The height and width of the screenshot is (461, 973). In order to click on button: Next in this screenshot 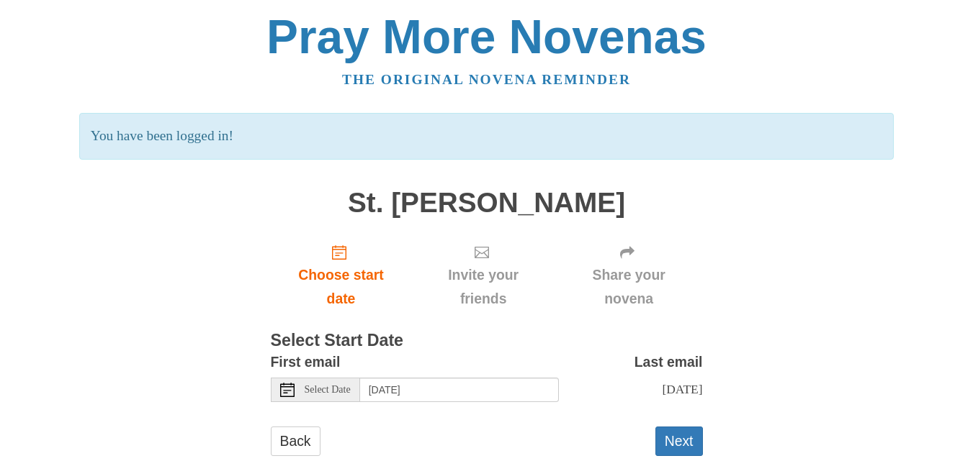, I will do `click(679, 441)`.